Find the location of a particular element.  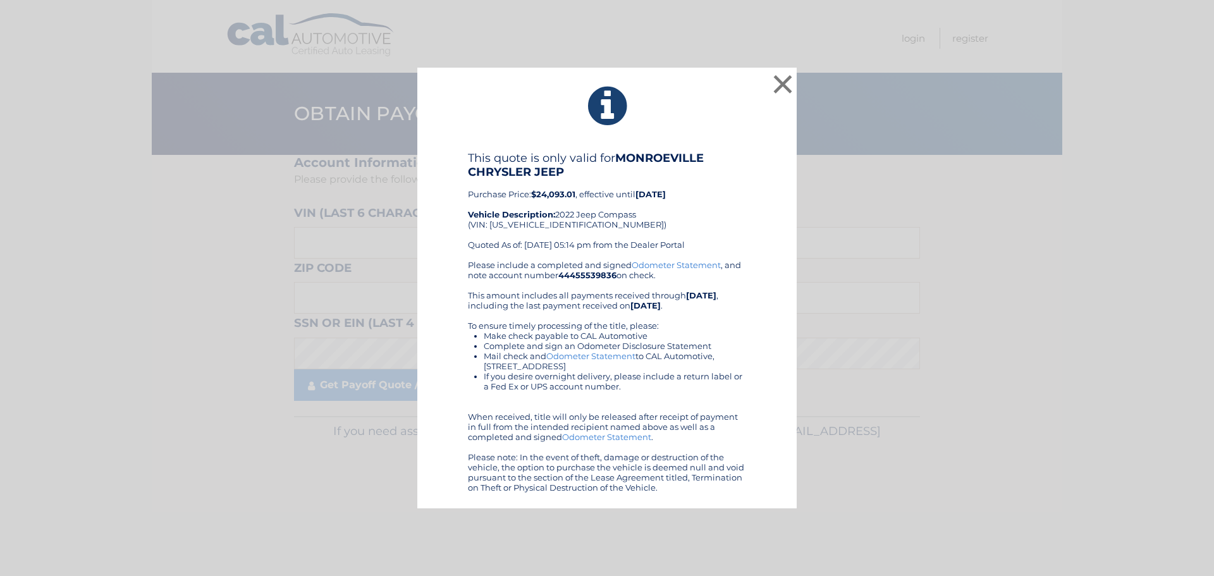

div: Please include a completed and signed , and note account number on check. This amount includes al... is located at coordinates (607, 376).